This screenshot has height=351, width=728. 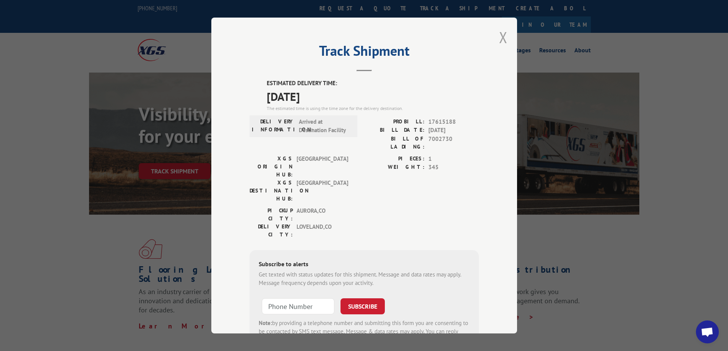 What do you see at coordinates (364, 332) in the screenshot?
I see `div: by providing a telephone number and submitting this form you are consenting to be contacted by SM...` at bounding box center [364, 332].